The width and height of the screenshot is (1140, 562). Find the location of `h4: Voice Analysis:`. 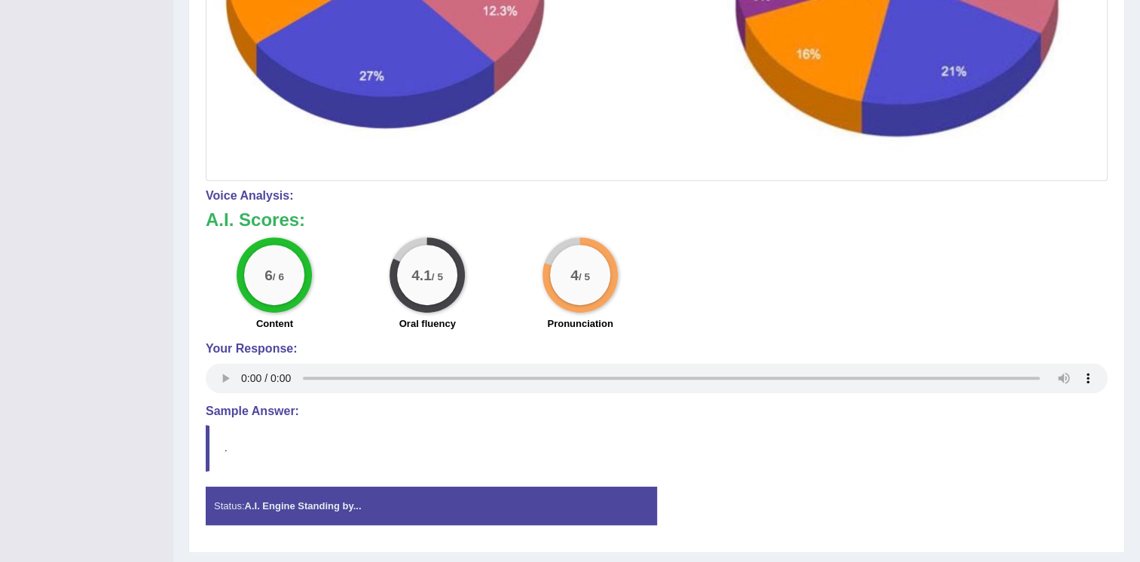

h4: Voice Analysis: is located at coordinates (657, 196).